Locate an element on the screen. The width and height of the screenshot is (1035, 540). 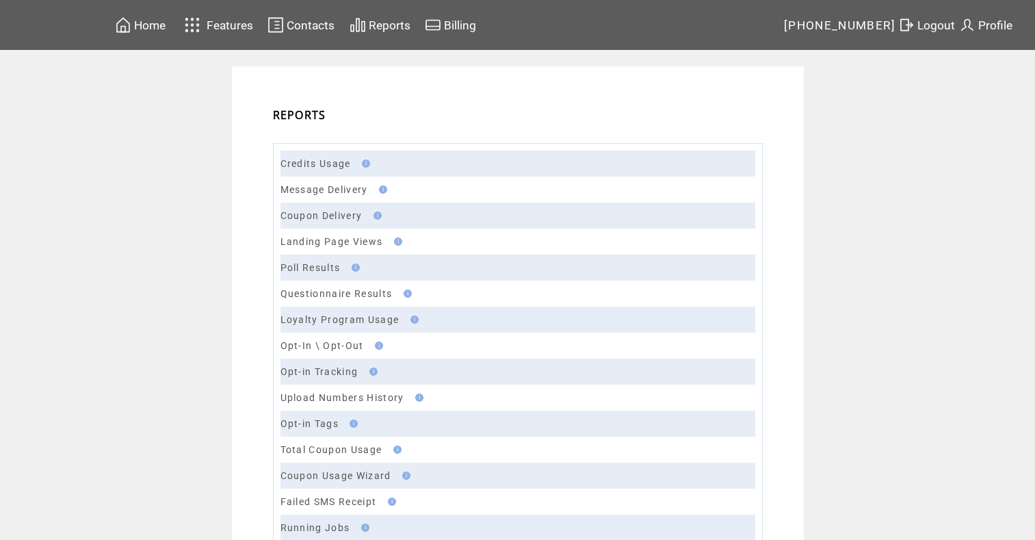
img: home.svg is located at coordinates (123, 25).